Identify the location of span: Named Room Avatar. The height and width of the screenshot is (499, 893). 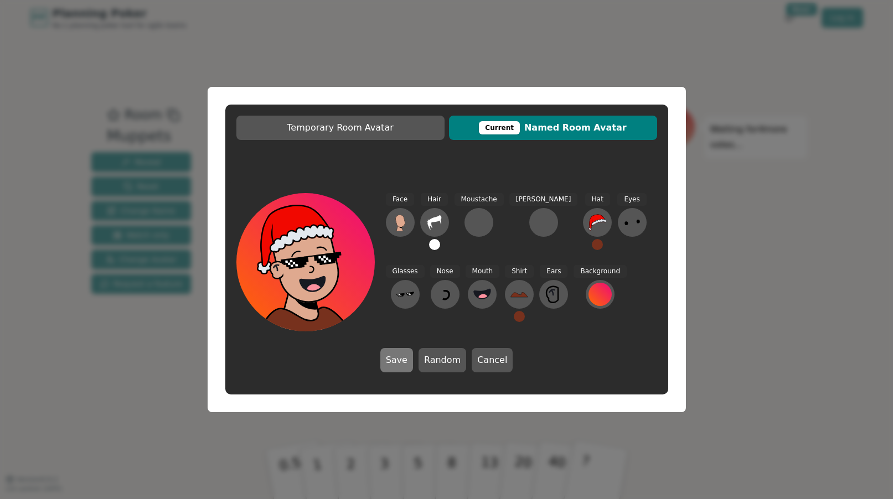
(553, 128).